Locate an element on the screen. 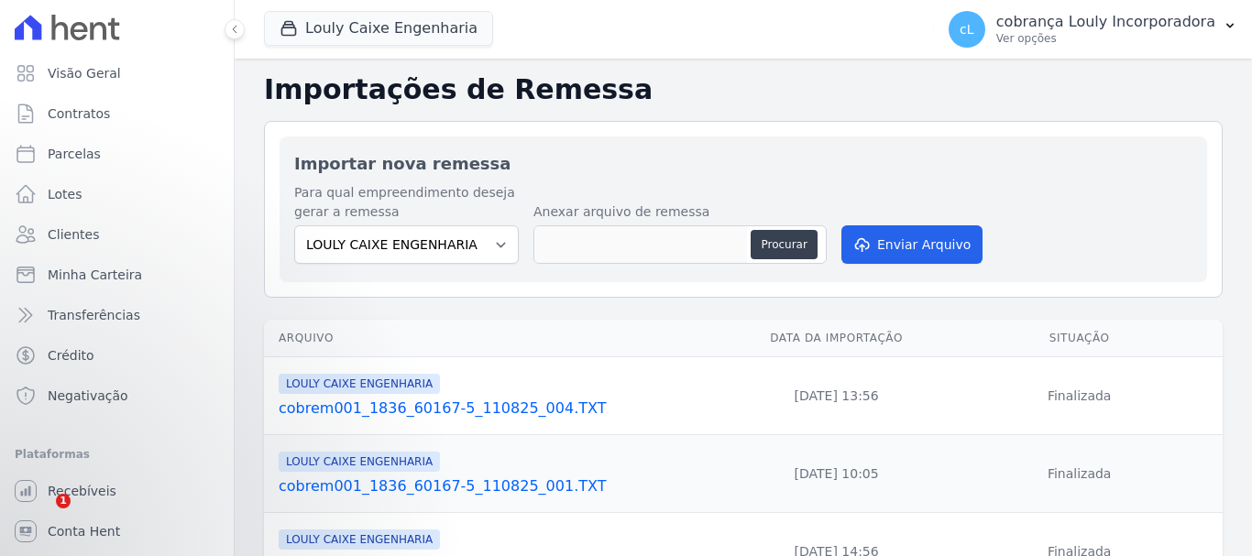  a: cobrem001_1836_60167-5_110825_004.TXT is located at coordinates (504, 409).